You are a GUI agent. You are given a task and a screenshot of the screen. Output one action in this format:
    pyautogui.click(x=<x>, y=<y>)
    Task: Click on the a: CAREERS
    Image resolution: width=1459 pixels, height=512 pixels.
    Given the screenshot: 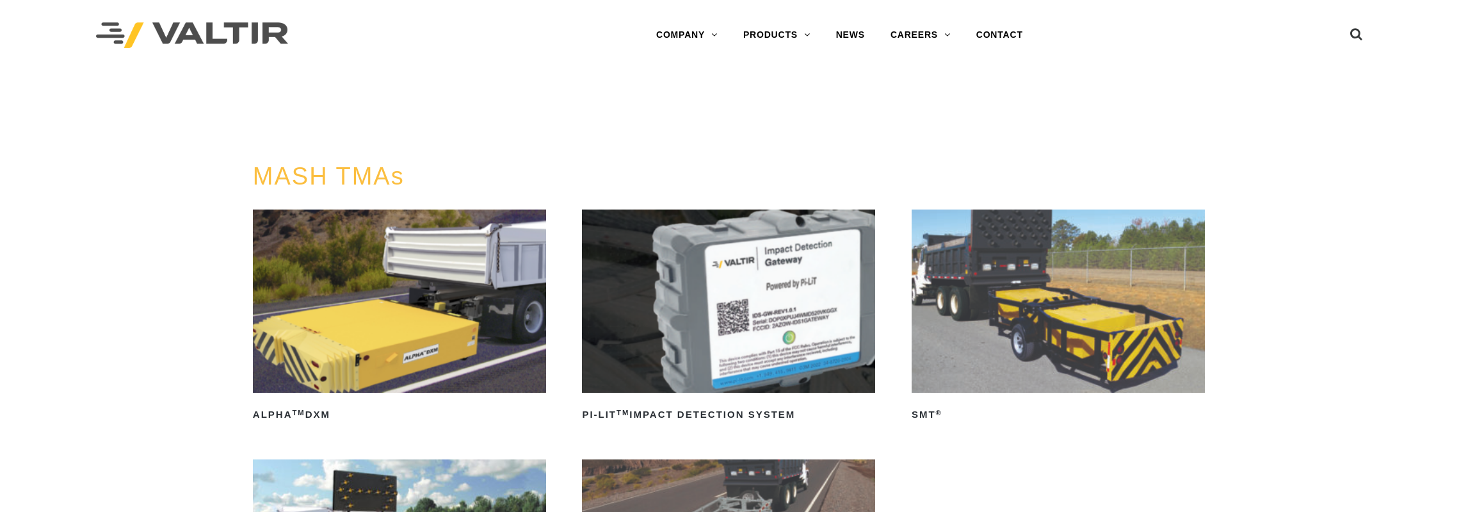 What is the action you would take?
    pyautogui.click(x=921, y=35)
    